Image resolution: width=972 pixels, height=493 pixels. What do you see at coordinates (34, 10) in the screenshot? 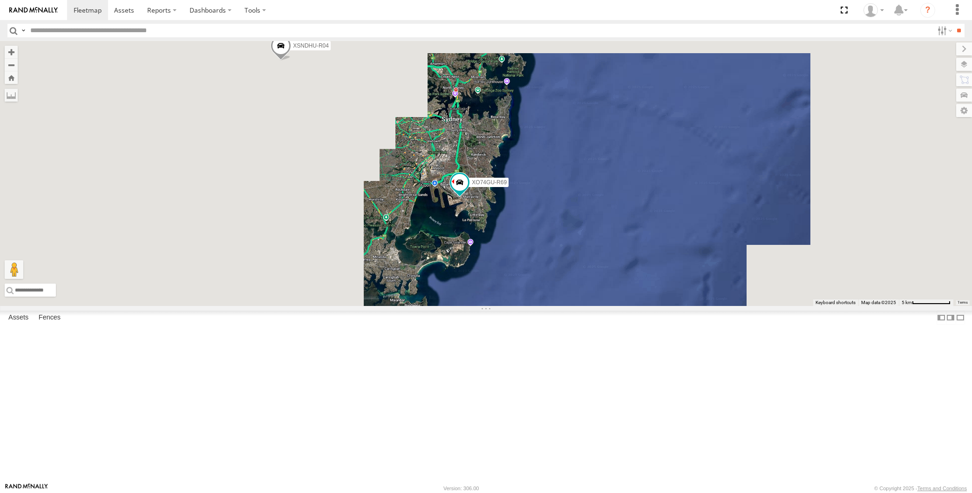
I see `img: rand-logo.svg` at bounding box center [34, 10].